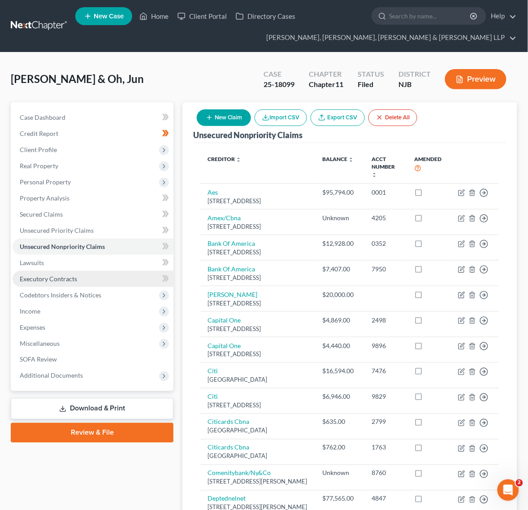  Describe the element at coordinates (386, 218) in the screenshot. I see `div: 4205` at that location.